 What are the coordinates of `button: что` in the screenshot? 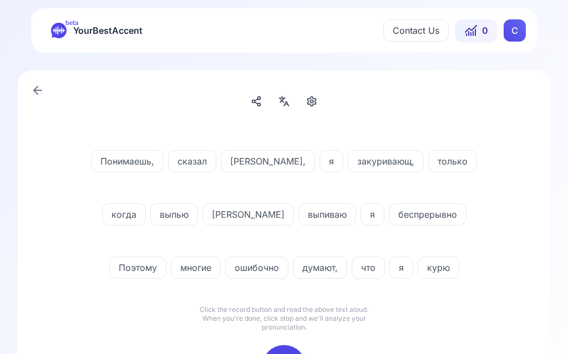 It's located at (368, 268).